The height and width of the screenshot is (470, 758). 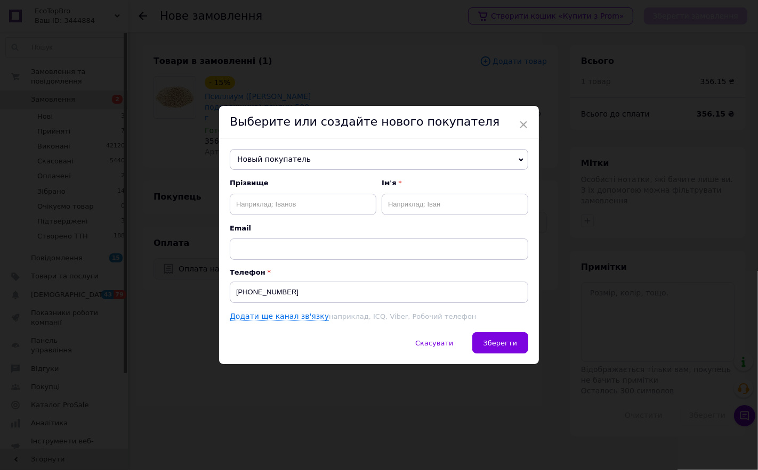 I want to click on input: Наприклад: Іван, so click(x=454, y=205).